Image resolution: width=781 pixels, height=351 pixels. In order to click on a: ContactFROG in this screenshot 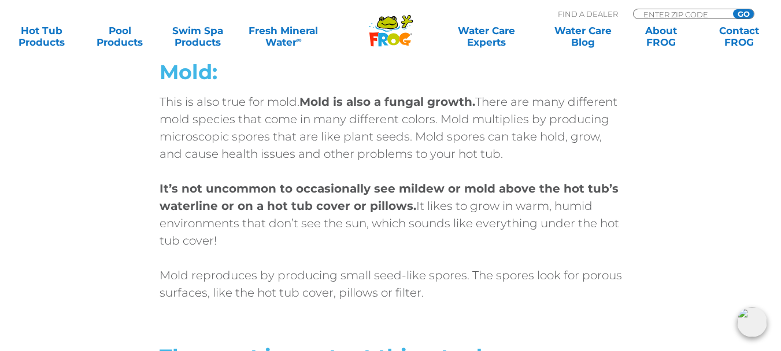, I will do `click(739, 36)`.